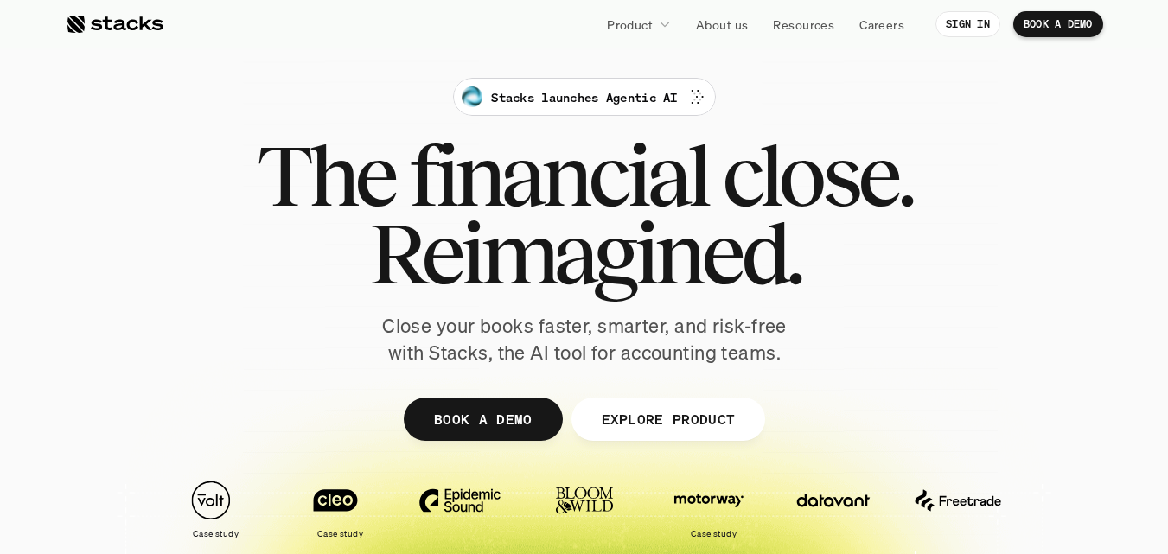 This screenshot has height=554, width=1168. Describe the element at coordinates (817, 176) in the screenshot. I see `span: close.` at that location.